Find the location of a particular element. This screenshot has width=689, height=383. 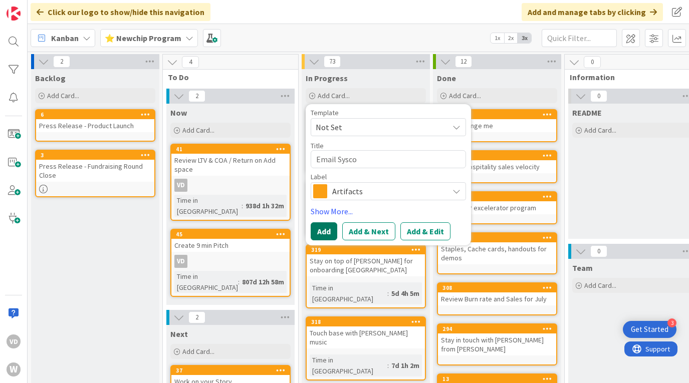

textarea: Email Sysco is located at coordinates (388, 159).